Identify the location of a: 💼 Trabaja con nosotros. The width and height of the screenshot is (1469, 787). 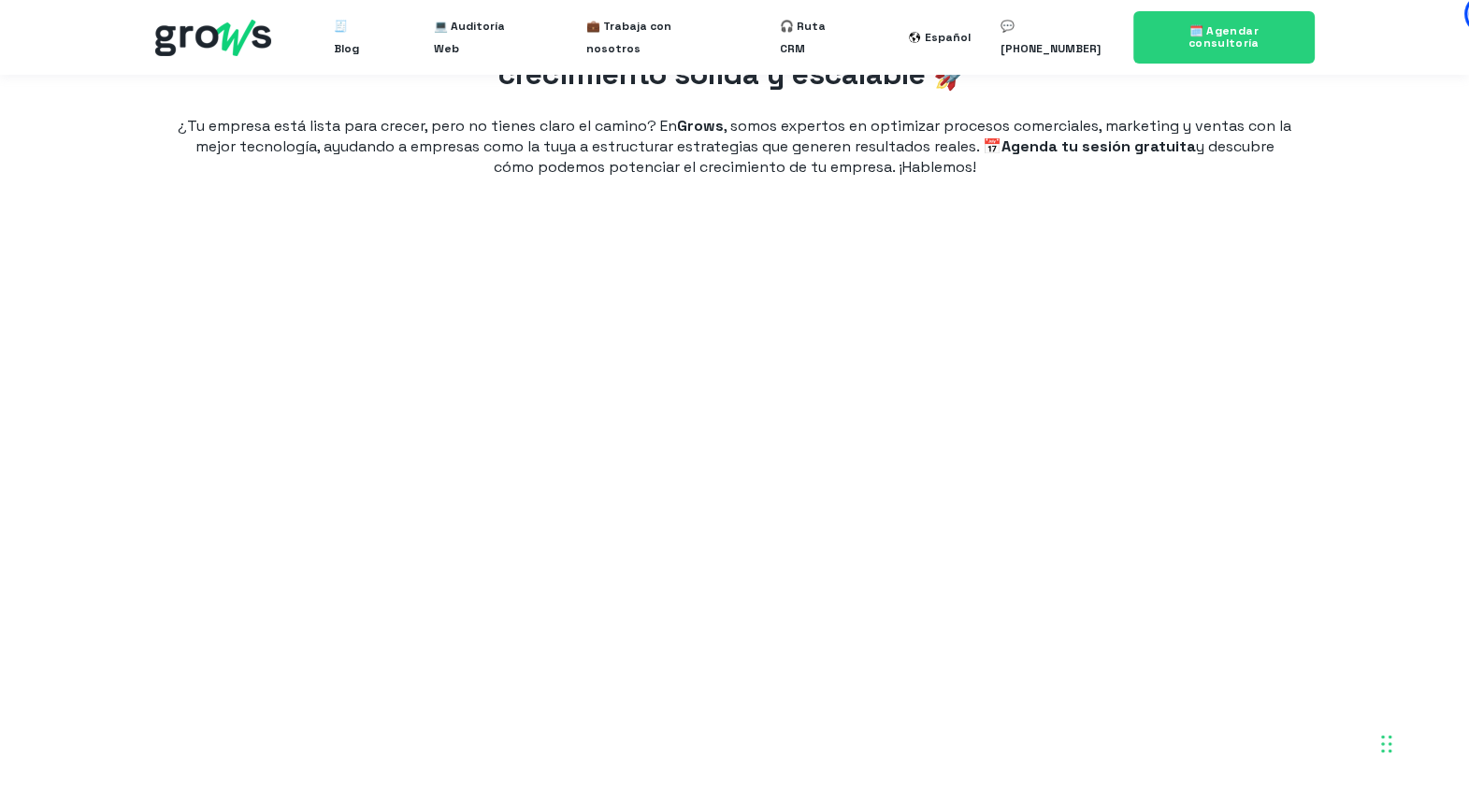
(653, 37).